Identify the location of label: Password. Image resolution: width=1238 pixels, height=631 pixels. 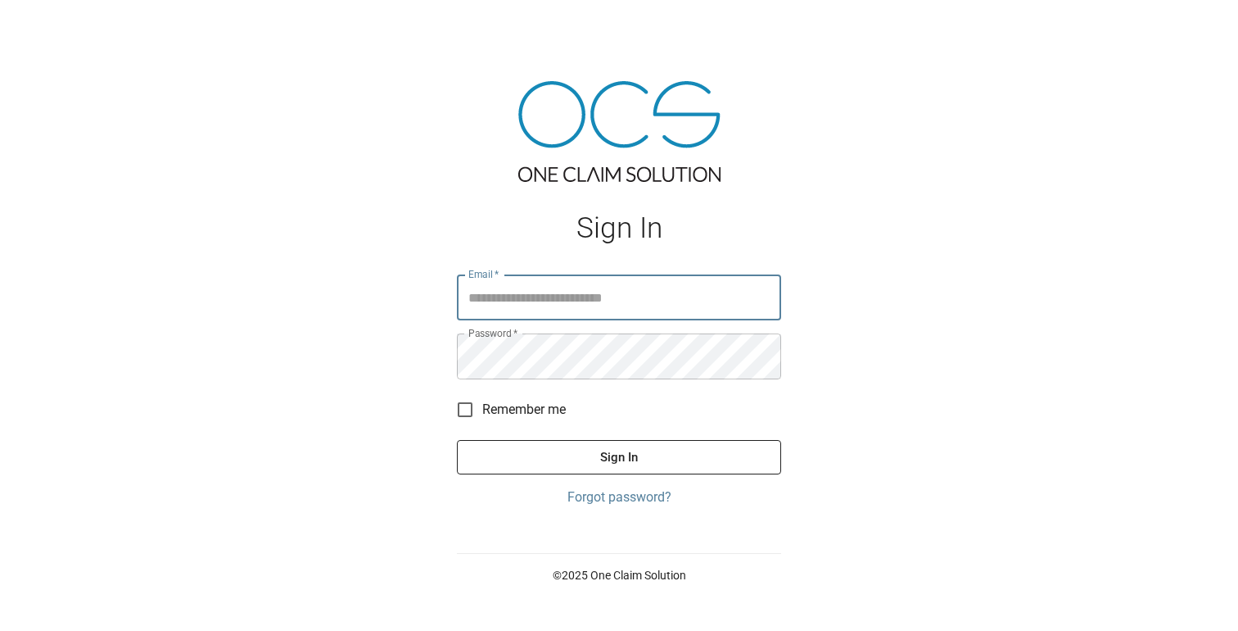
(493, 332).